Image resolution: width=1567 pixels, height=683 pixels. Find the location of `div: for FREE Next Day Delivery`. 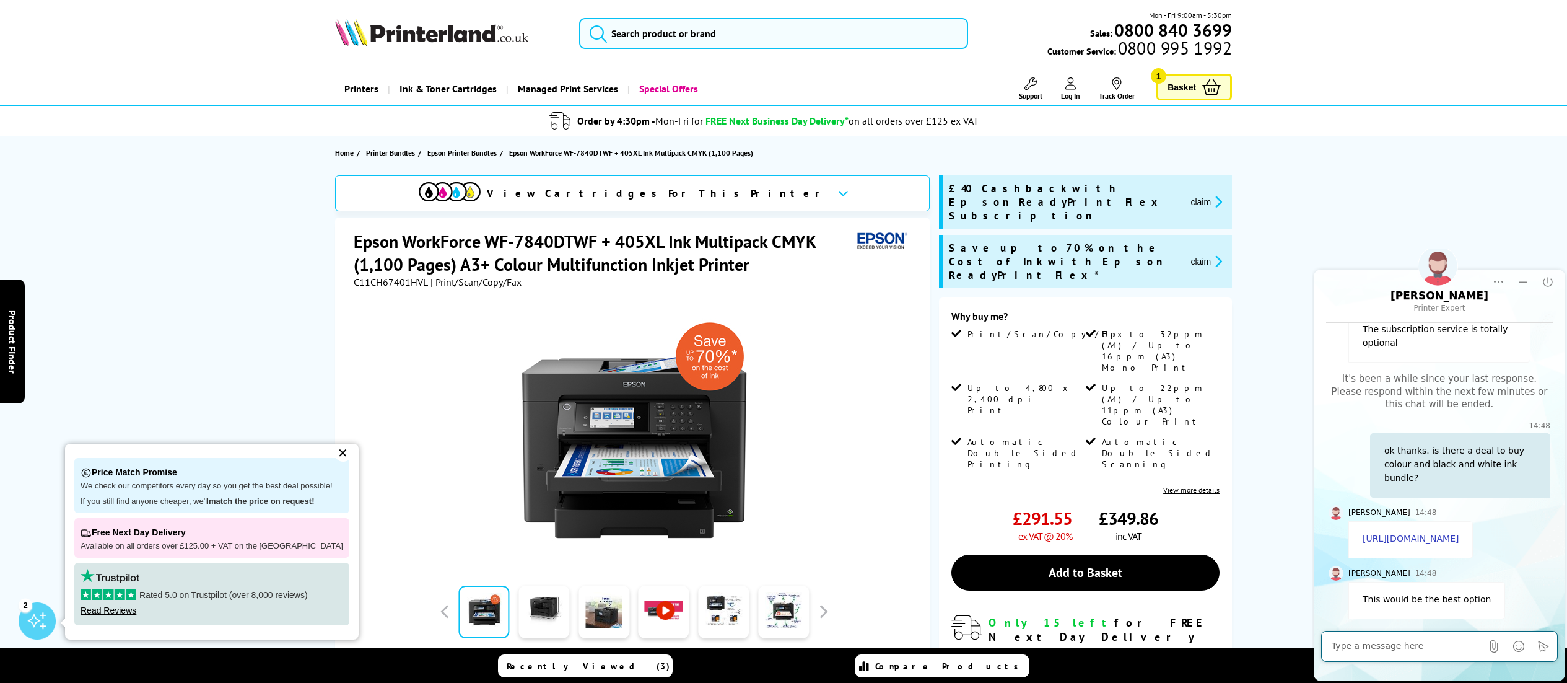

div: for FREE Next Day Delivery is located at coordinates (1104, 629).